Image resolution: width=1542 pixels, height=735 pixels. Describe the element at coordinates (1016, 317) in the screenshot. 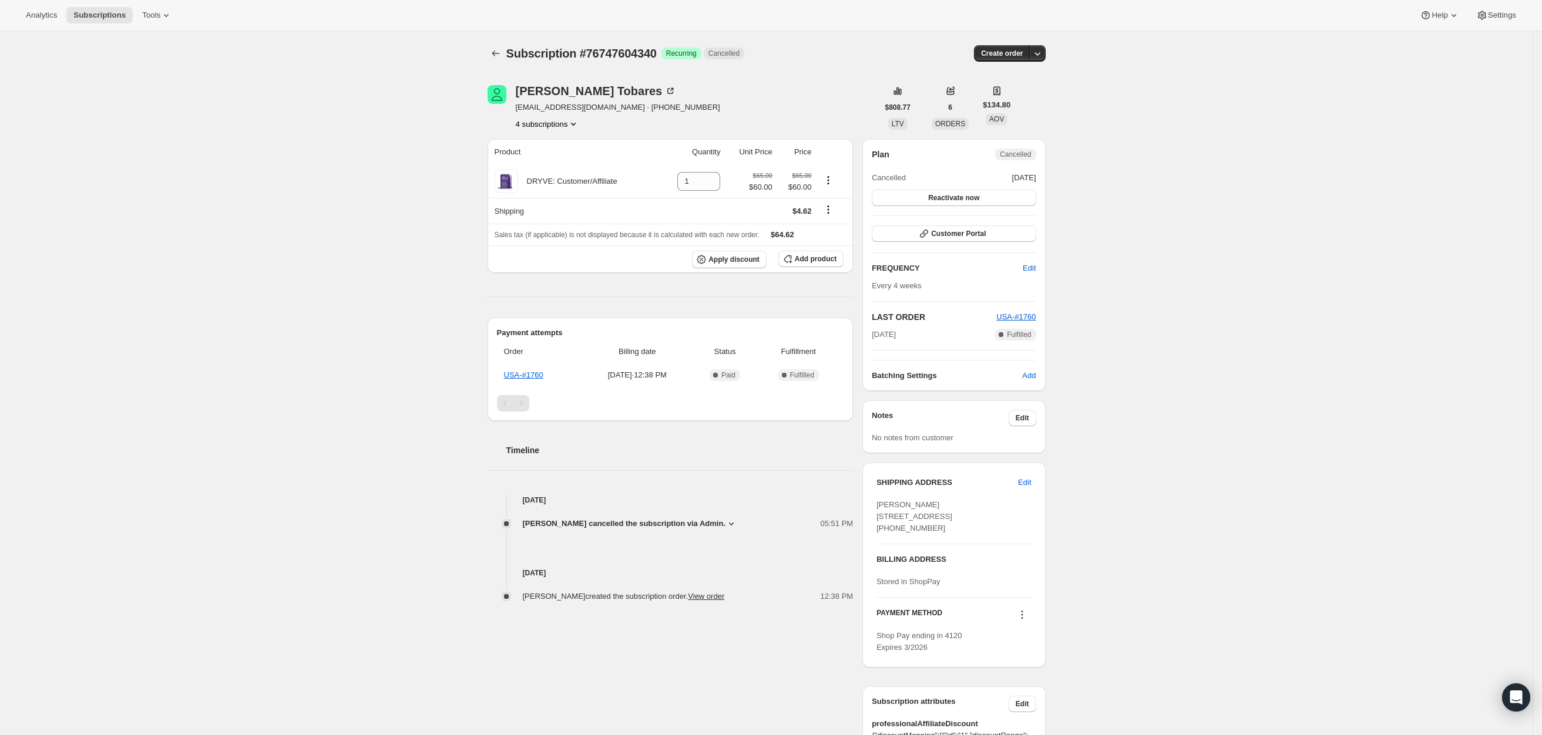

I see `button: USA-#1760` at that location.